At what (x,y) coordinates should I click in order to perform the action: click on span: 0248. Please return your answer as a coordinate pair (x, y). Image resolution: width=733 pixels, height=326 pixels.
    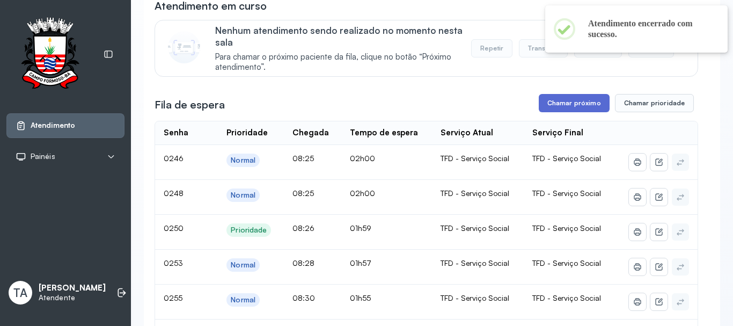
    Looking at the image, I should click on (173, 193).